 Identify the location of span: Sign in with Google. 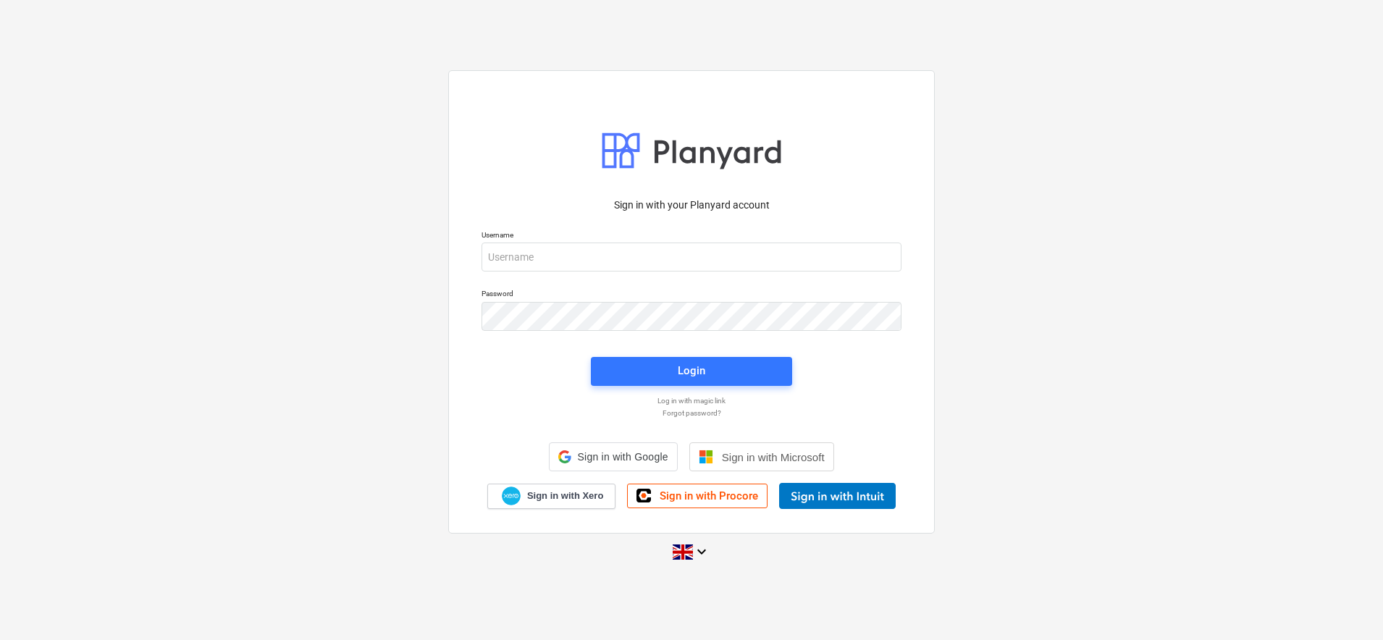
(622, 457).